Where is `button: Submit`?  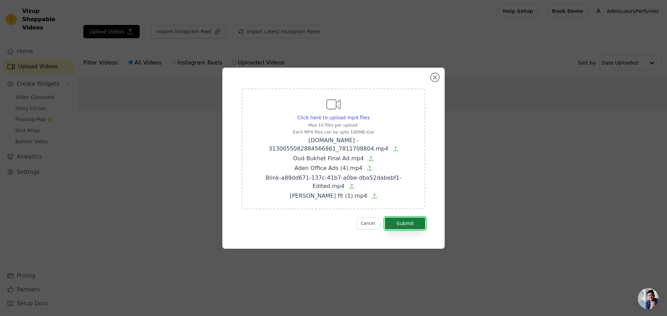
button: Submit is located at coordinates (405, 224).